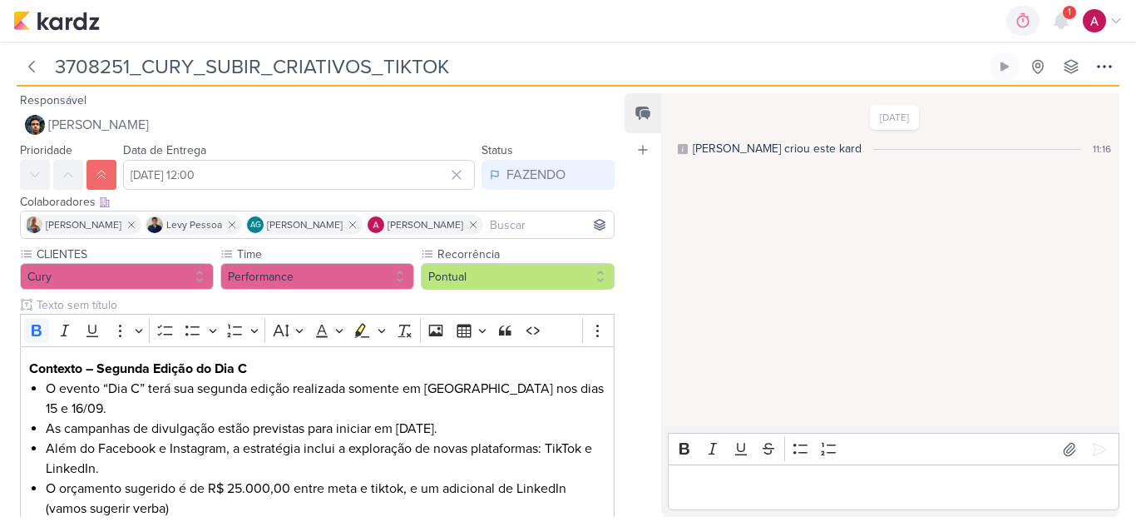  I want to click on li: O orçamento sugerido é de R$ 25.000,00 entre meta e tiktok, e um adicional de LinkedIn (vamos sug..., so click(326, 498).